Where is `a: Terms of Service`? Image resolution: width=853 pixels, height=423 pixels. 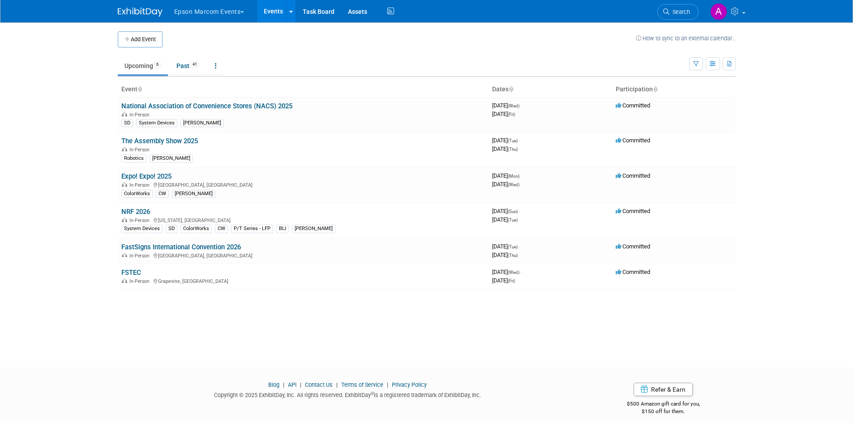
a: Terms of Service is located at coordinates (362, 385).